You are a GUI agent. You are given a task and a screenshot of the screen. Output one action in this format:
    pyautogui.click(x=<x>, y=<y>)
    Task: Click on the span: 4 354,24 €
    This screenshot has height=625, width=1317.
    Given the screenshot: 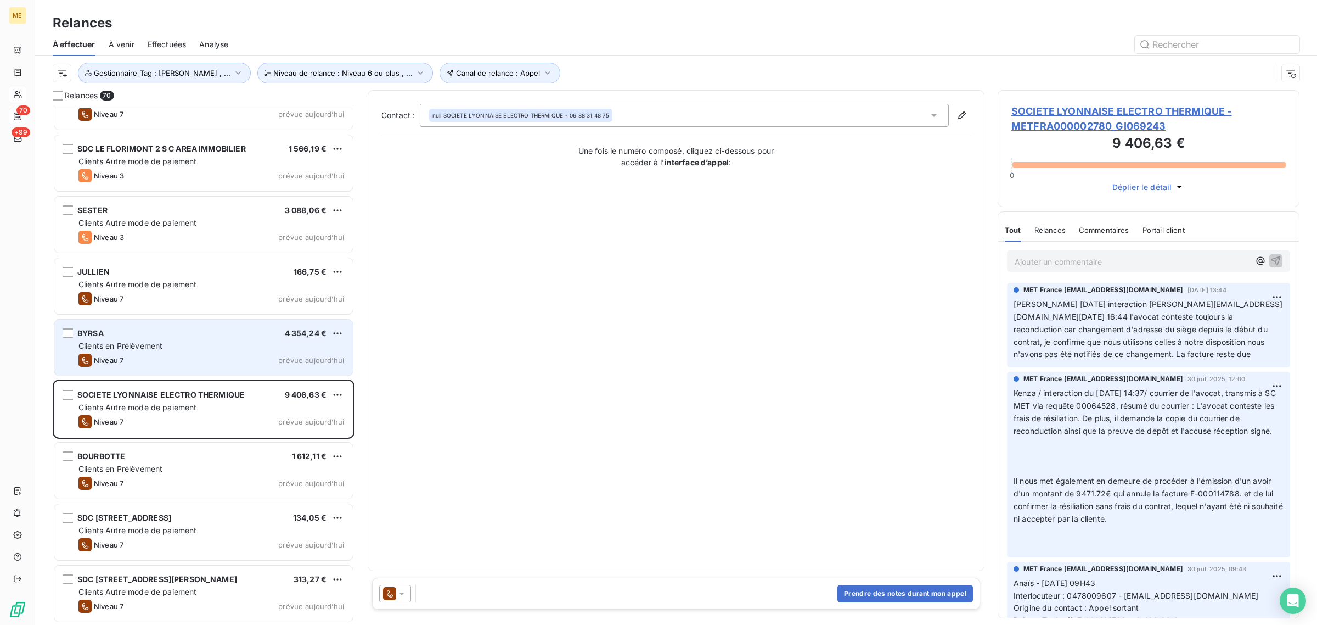 What is the action you would take?
    pyautogui.click(x=306, y=333)
    